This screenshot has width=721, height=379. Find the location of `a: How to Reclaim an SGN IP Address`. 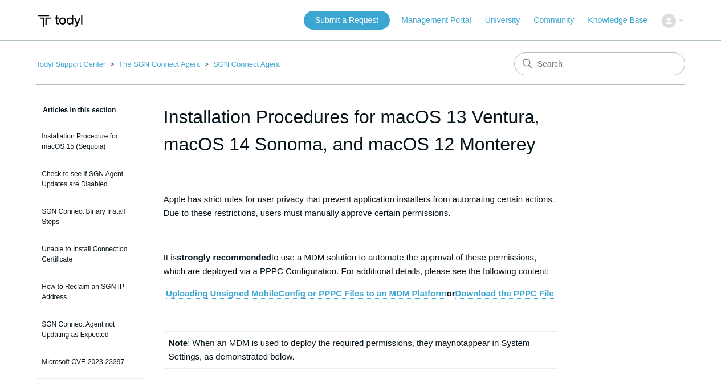

a: How to Reclaim an SGN IP Address is located at coordinates (91, 292).